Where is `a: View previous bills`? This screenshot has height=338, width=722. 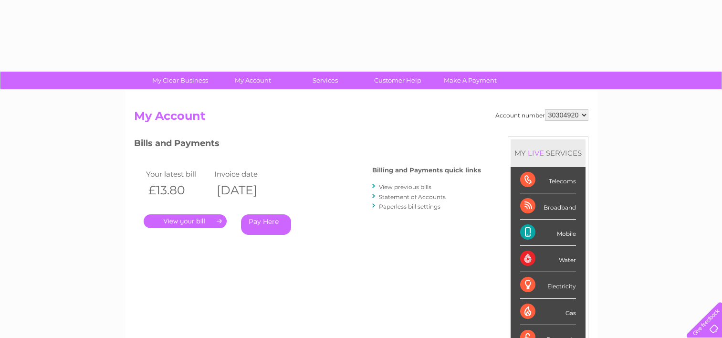 a: View previous bills is located at coordinates (405, 187).